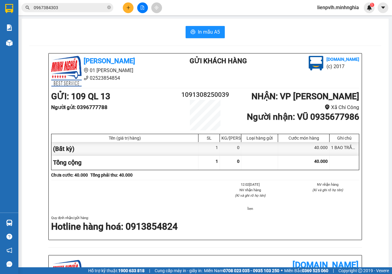 This screenshot has width=392, height=274. What do you see at coordinates (128, 8) in the screenshot?
I see `button: plus` at bounding box center [128, 8].